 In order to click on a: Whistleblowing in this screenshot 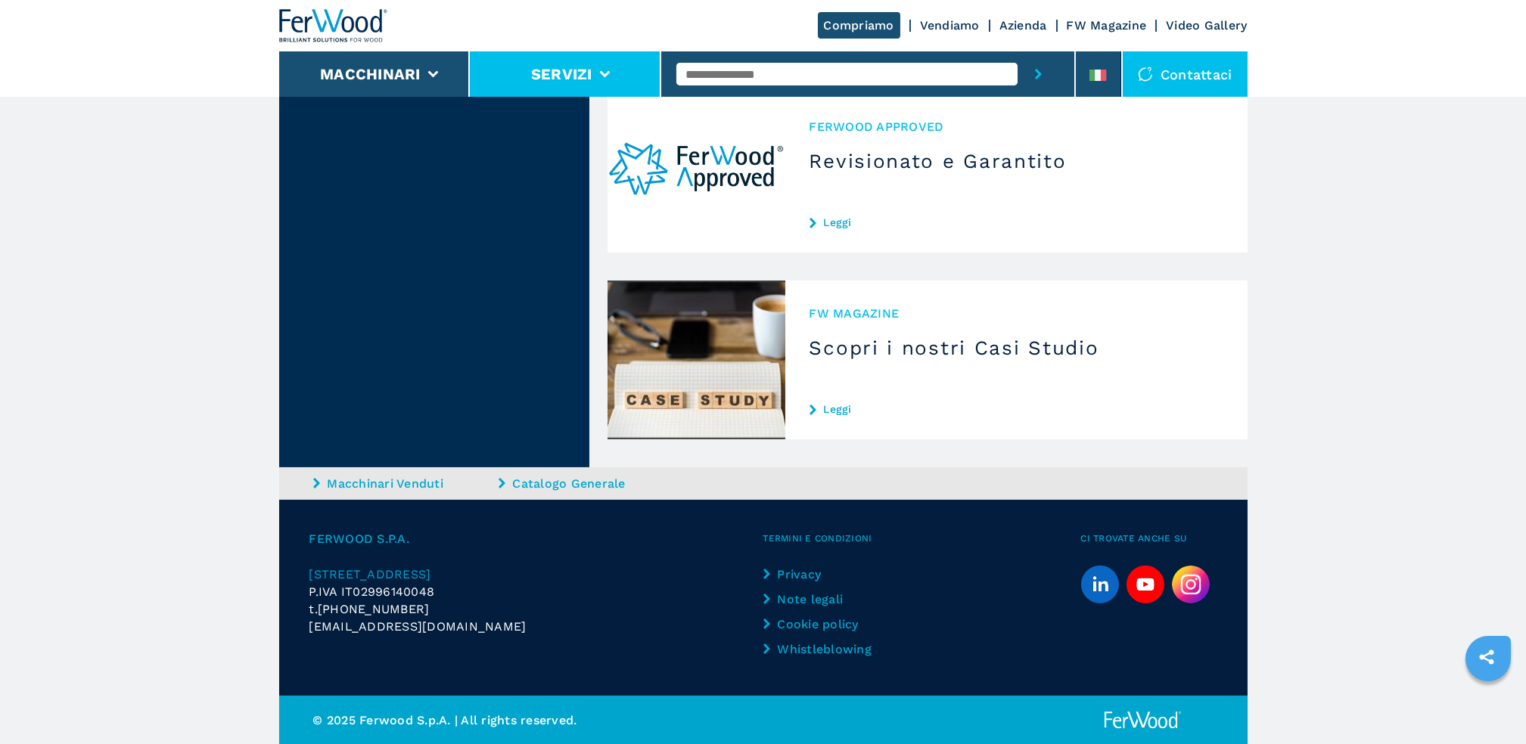, I will do `click(826, 649)`.